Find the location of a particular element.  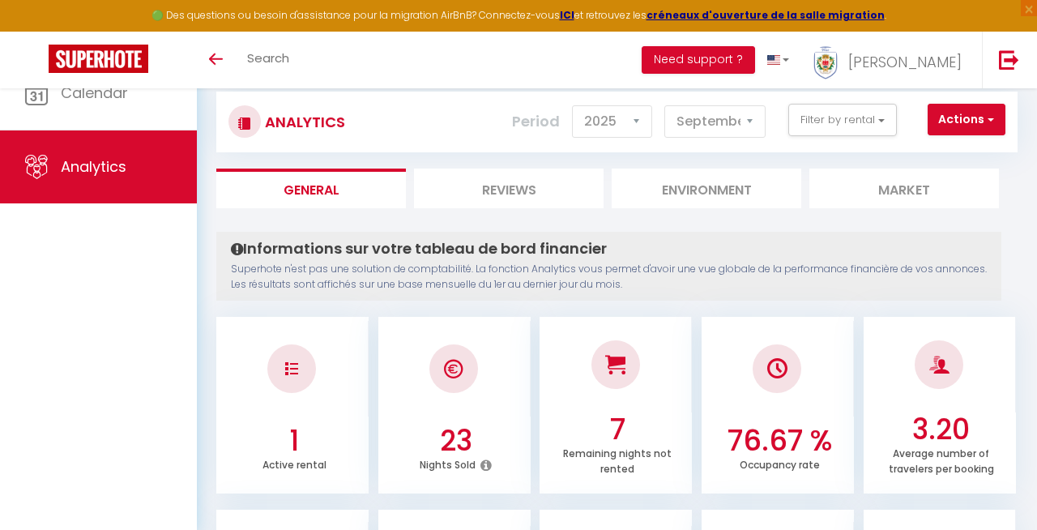

li: Reviews is located at coordinates (509, 188).